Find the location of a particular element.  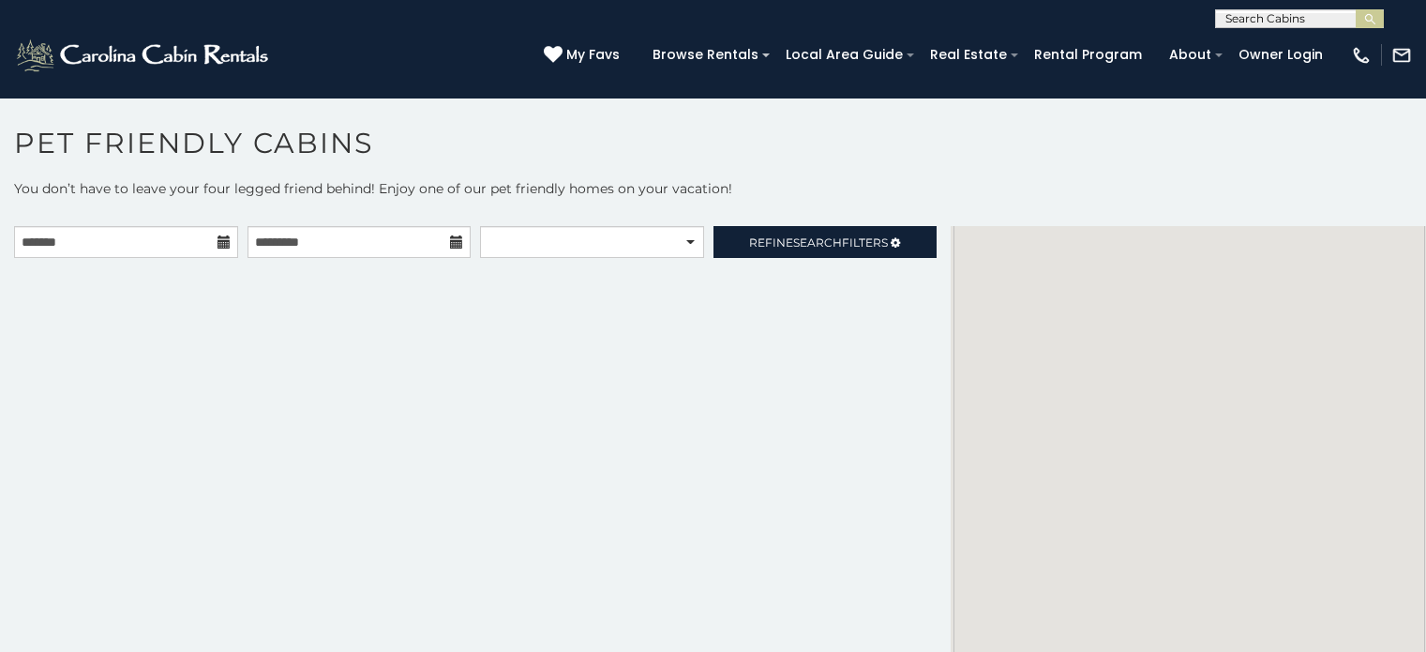

a: RefineSearchFilters is located at coordinates (825, 242).